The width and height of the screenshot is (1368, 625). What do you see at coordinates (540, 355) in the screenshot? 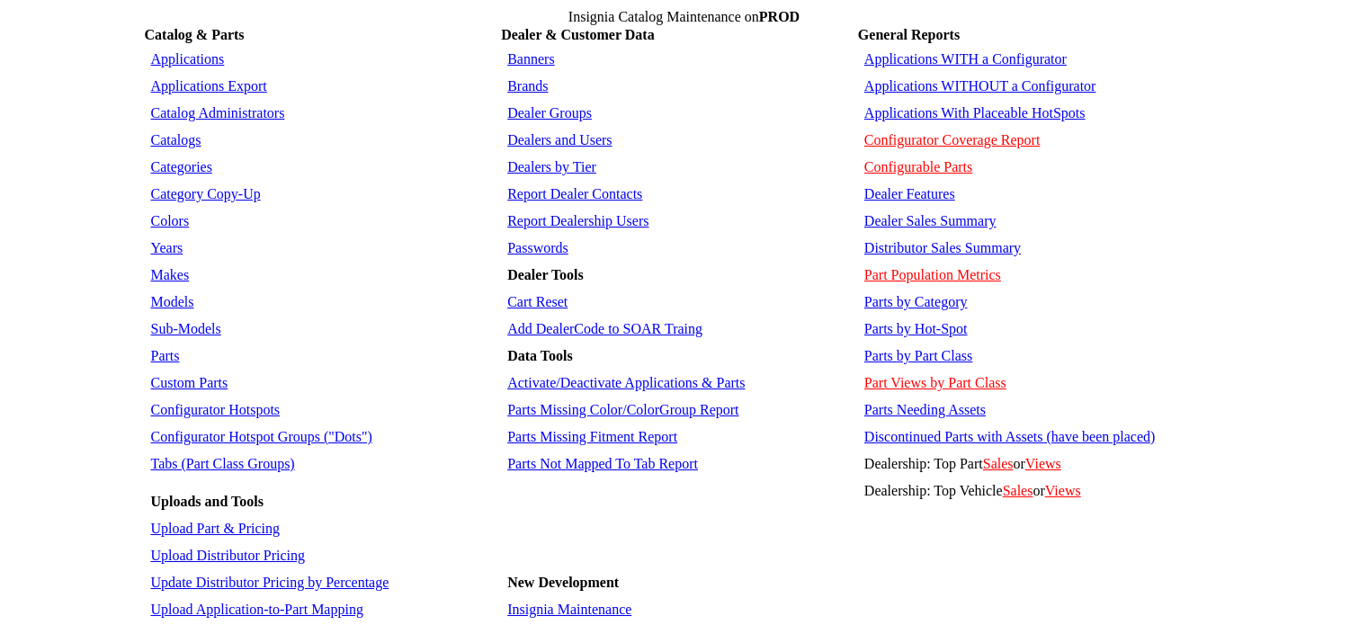
I see `b: Data Tools` at bounding box center [540, 355].